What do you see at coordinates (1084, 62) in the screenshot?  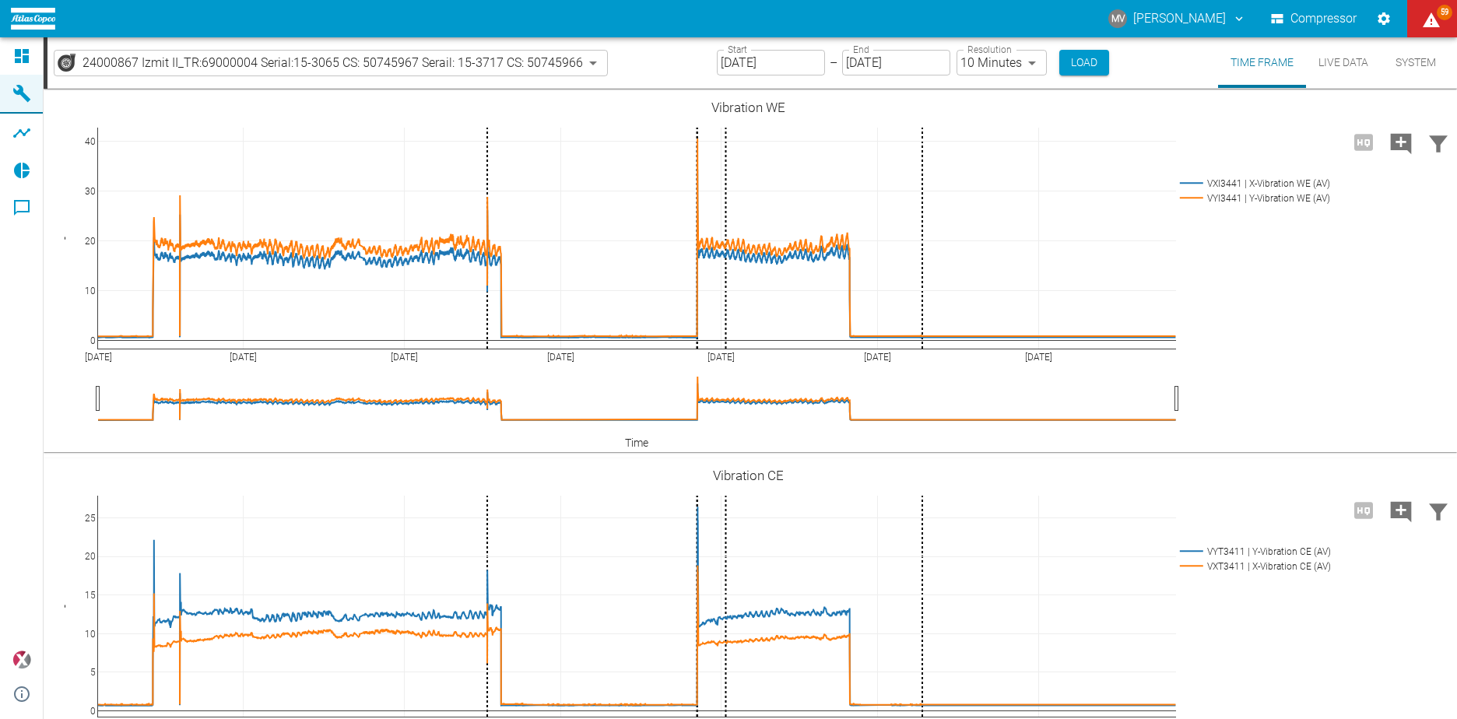 I see `button: Load` at bounding box center [1084, 62].